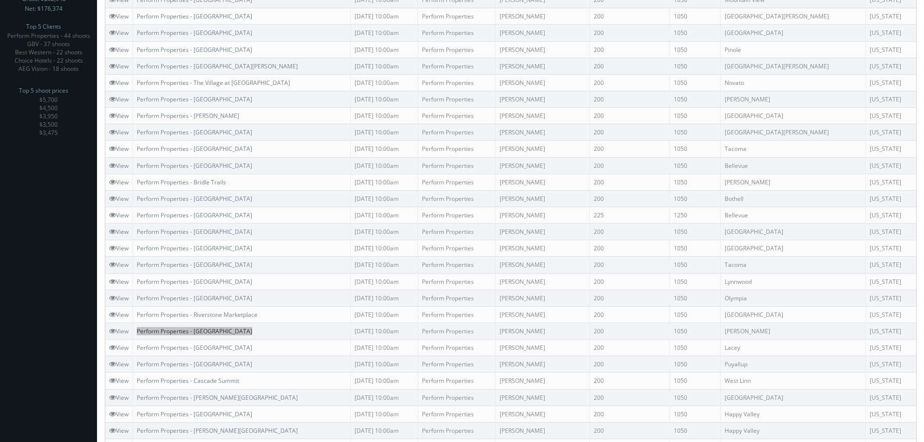 The height and width of the screenshot is (442, 924). What do you see at coordinates (188, 380) in the screenshot?
I see `a: Perform Properties - Cascade Summit` at bounding box center [188, 380].